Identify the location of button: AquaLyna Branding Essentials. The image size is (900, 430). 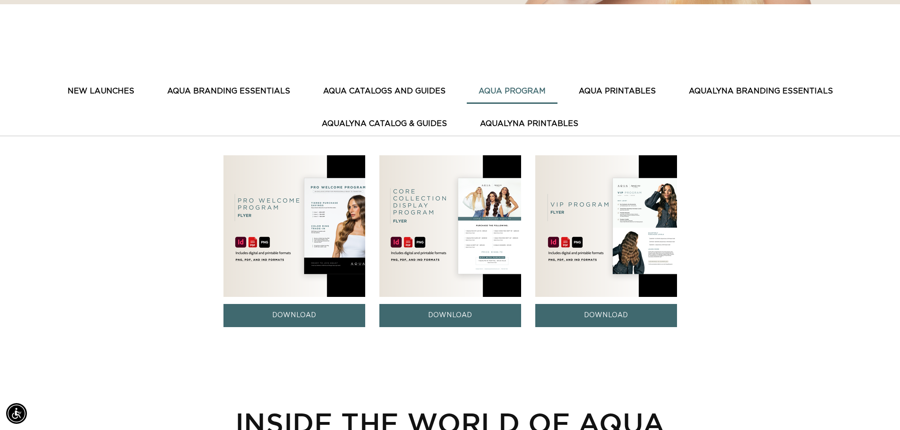
(761, 91).